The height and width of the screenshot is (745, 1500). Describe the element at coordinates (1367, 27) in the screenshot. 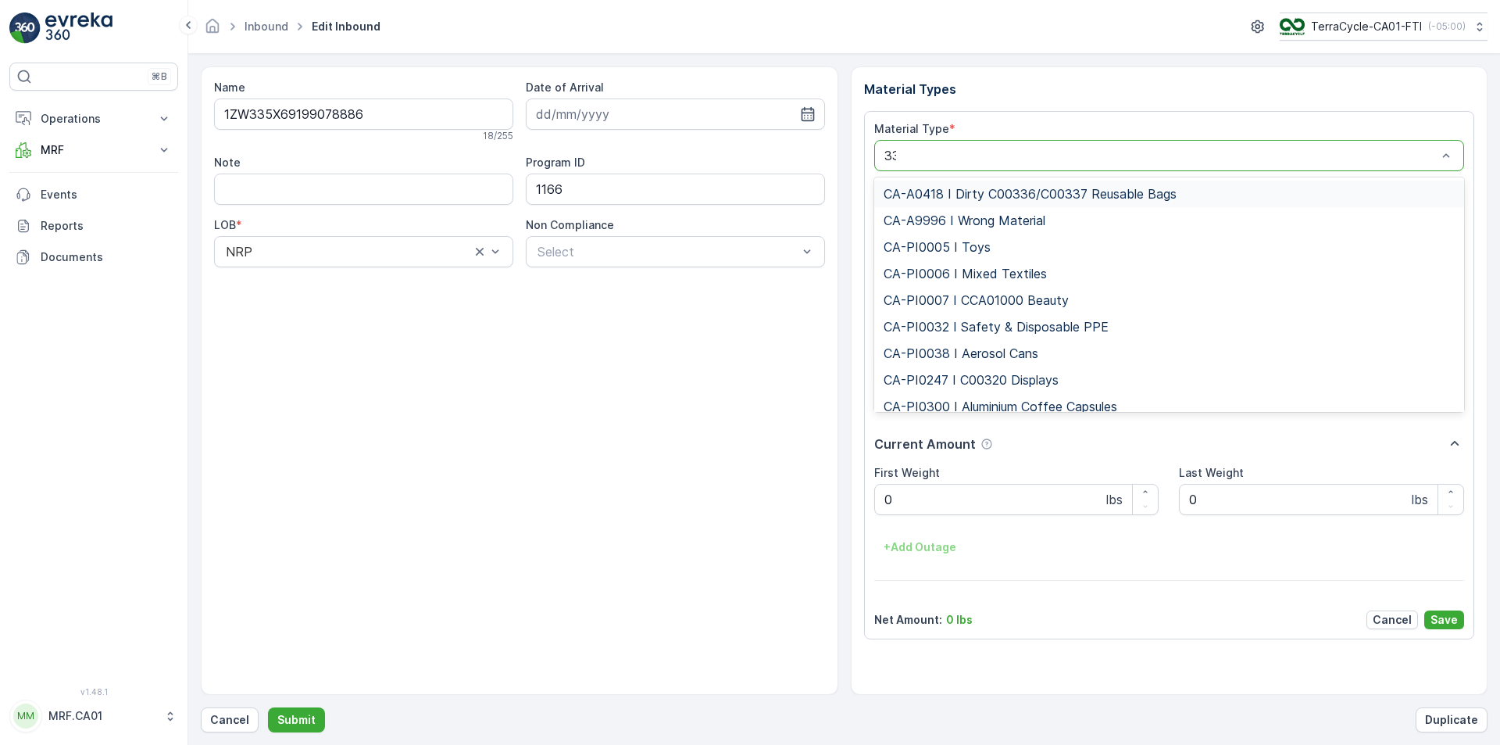

I see `p: TerraCycle-CA01-FTI` at that location.